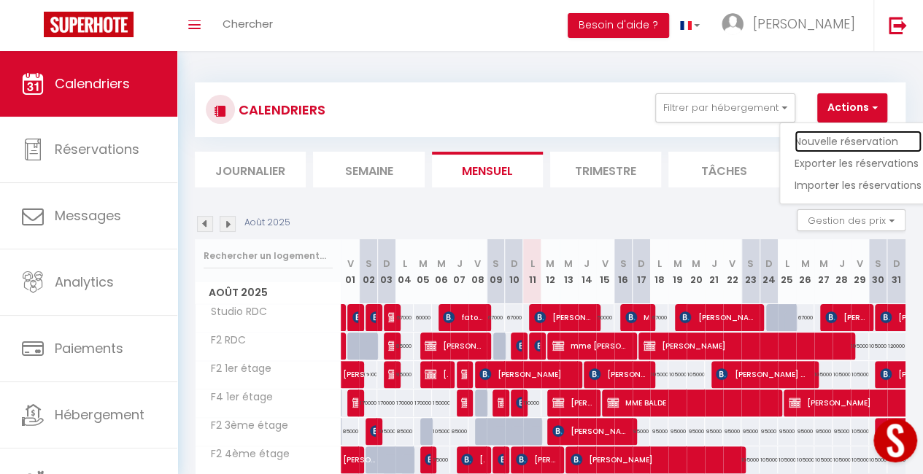  What do you see at coordinates (463, 317) in the screenshot?
I see `span: fatouma oni` at bounding box center [463, 317].